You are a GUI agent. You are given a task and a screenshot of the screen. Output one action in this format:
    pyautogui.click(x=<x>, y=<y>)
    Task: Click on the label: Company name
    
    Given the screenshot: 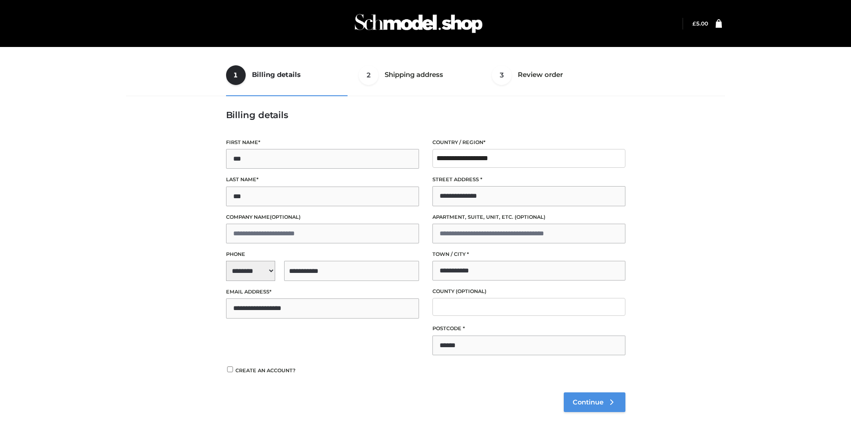 What is the action you would take?
    pyautogui.click(x=323, y=217)
    